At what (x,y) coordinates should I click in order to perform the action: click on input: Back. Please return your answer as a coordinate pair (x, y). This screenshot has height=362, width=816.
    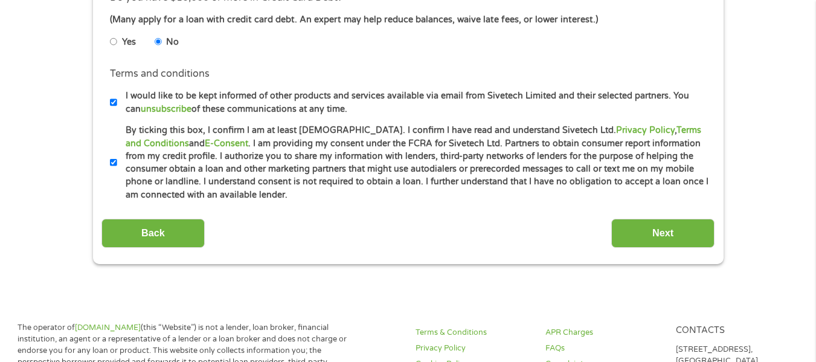
    Looking at the image, I should click on (153, 233).